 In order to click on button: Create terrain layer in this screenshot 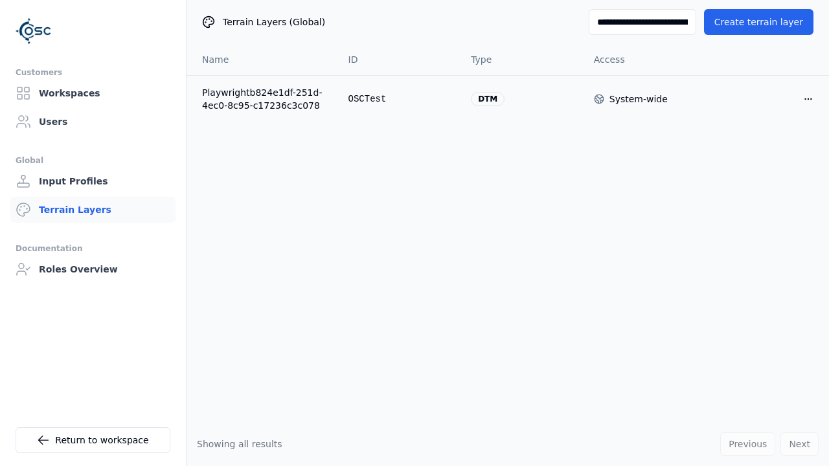, I will do `click(758, 22)`.